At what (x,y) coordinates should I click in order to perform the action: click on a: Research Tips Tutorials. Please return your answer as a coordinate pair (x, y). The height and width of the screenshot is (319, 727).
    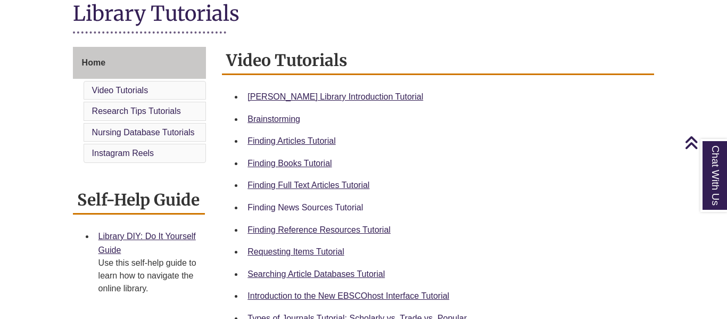
    Looking at the image, I should click on (136, 111).